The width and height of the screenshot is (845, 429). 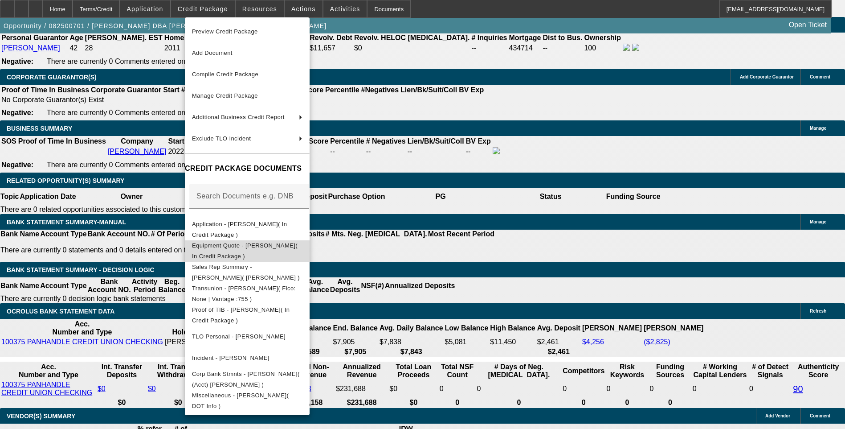 I want to click on button: TLO Personal - Mallas, Timothy, so click(x=247, y=336).